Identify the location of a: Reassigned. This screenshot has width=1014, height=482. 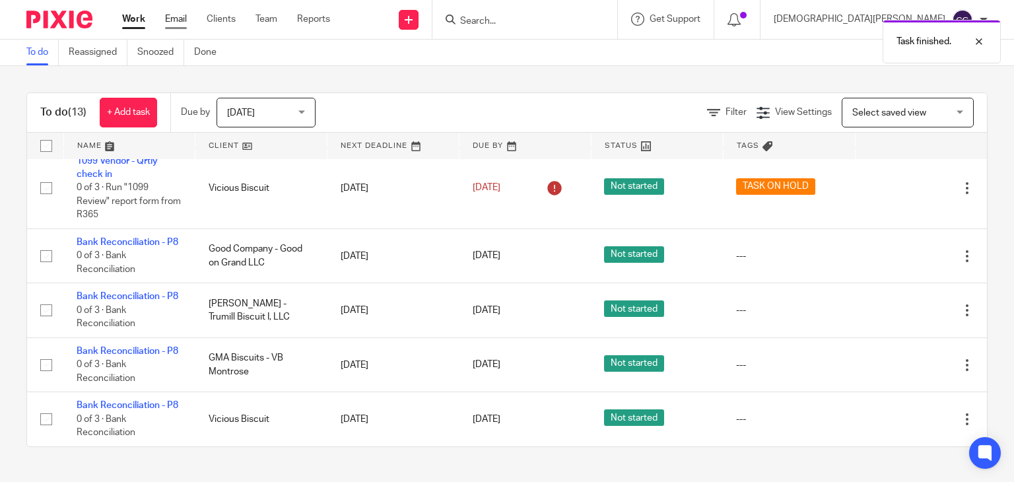
(98, 52).